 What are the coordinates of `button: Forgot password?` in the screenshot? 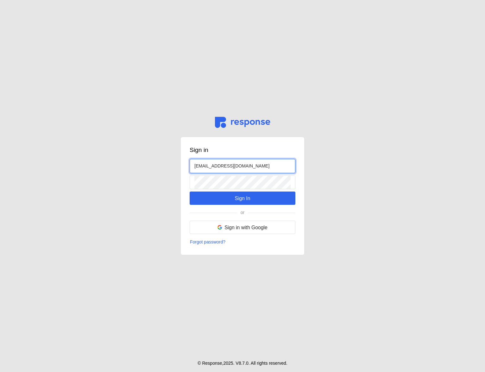 It's located at (208, 242).